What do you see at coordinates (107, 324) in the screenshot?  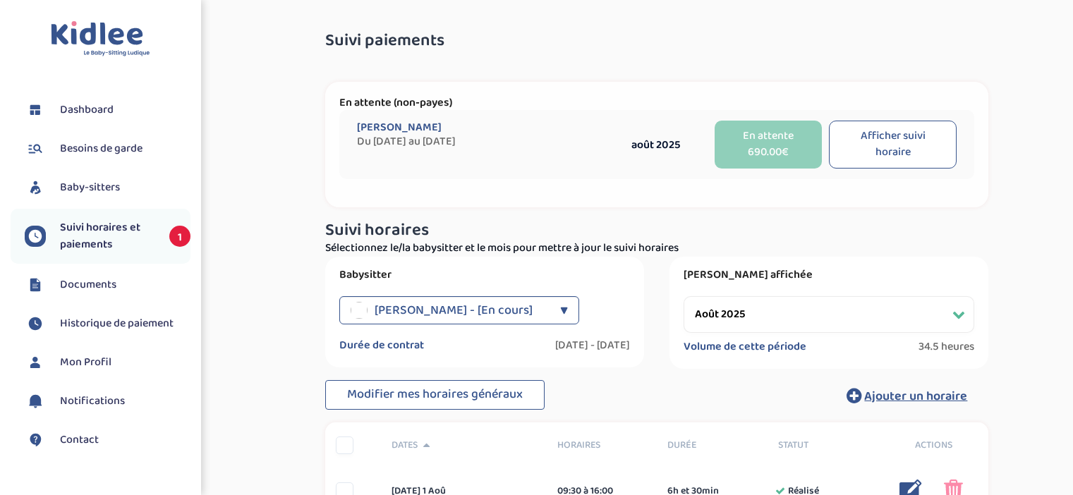 I see `a: Historique de paiement` at bounding box center [107, 324].